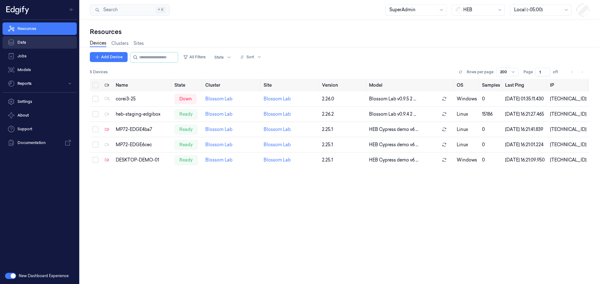  I want to click on nav: pagination, so click(577, 72).